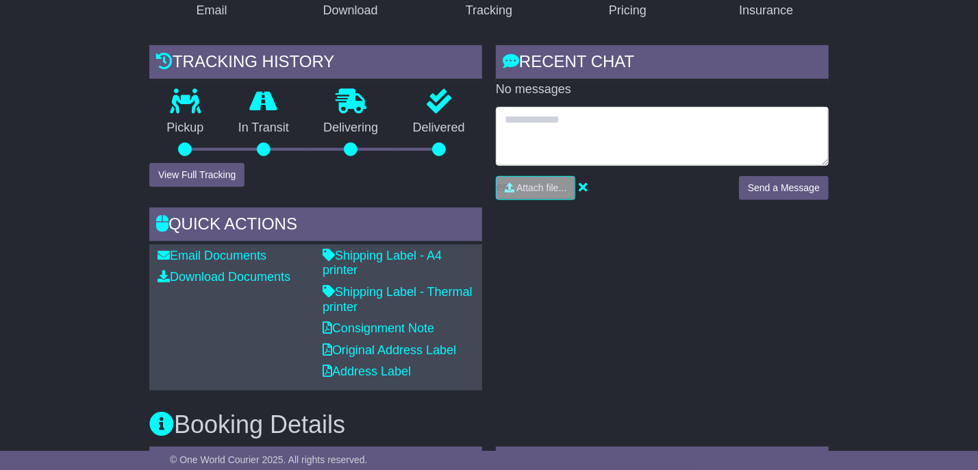 The image size is (978, 470). What do you see at coordinates (316, 64) in the screenshot?
I see `div: Tracking history` at bounding box center [316, 64].